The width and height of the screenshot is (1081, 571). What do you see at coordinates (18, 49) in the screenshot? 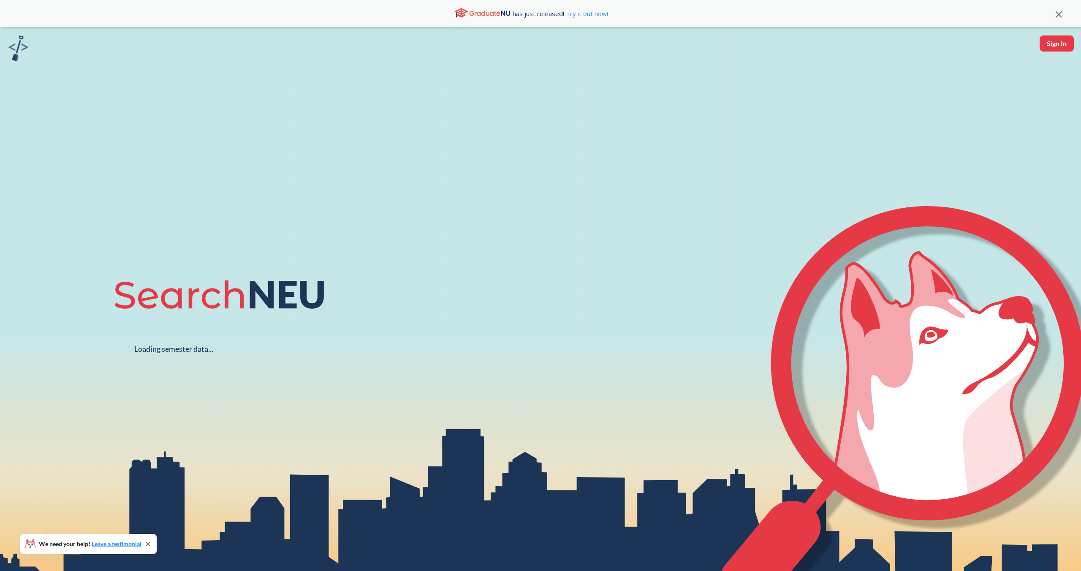
I see `a: sandbox logo` at bounding box center [18, 49].